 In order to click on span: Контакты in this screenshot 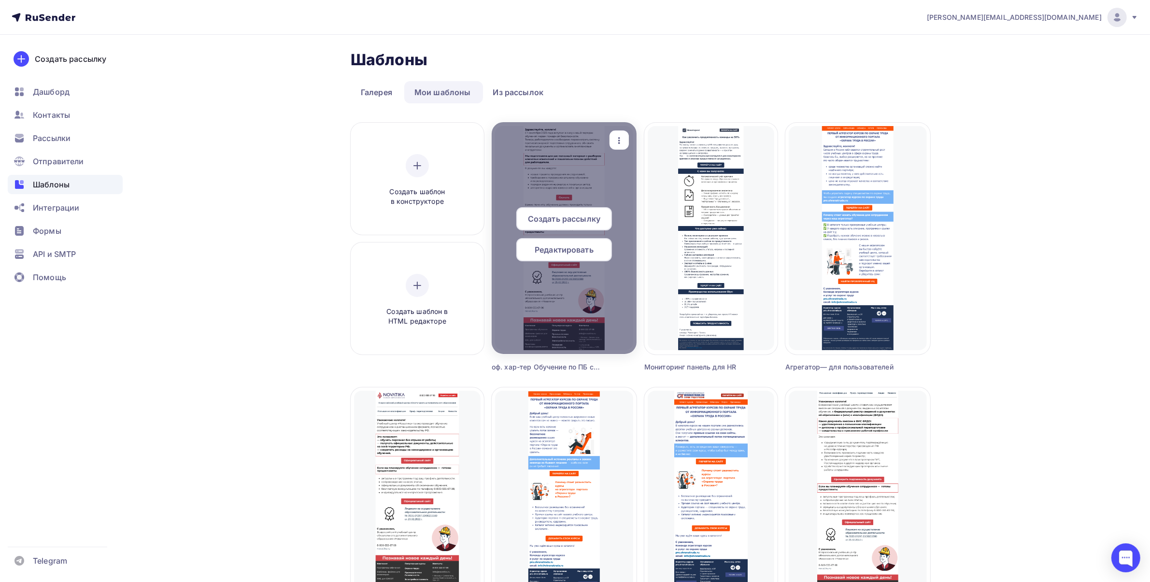, I will do `click(51, 115)`.